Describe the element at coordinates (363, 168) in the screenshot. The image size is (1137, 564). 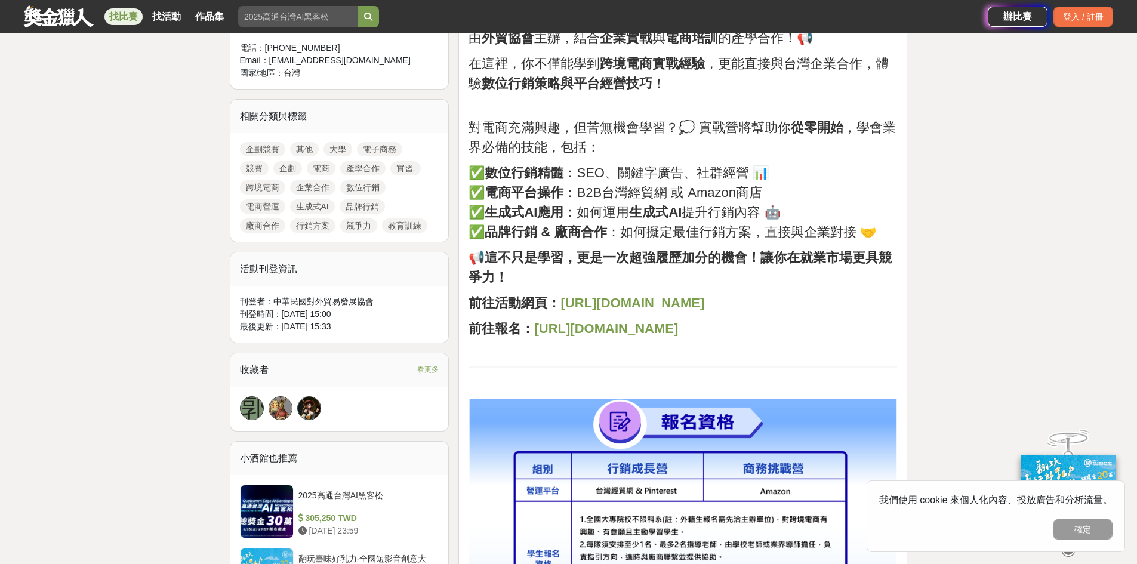
I see `a: 產學合作` at that location.